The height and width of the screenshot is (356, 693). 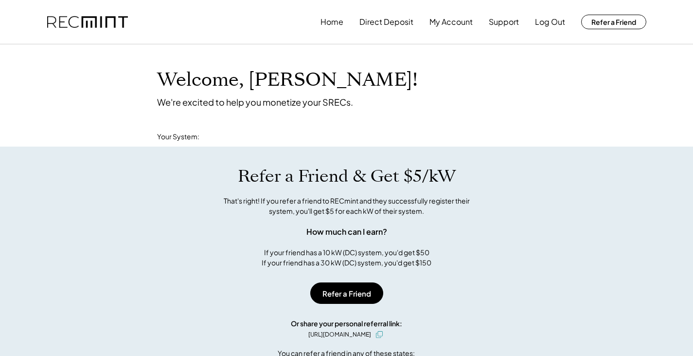 What do you see at coordinates (332, 22) in the screenshot?
I see `button: Home` at bounding box center [332, 22].